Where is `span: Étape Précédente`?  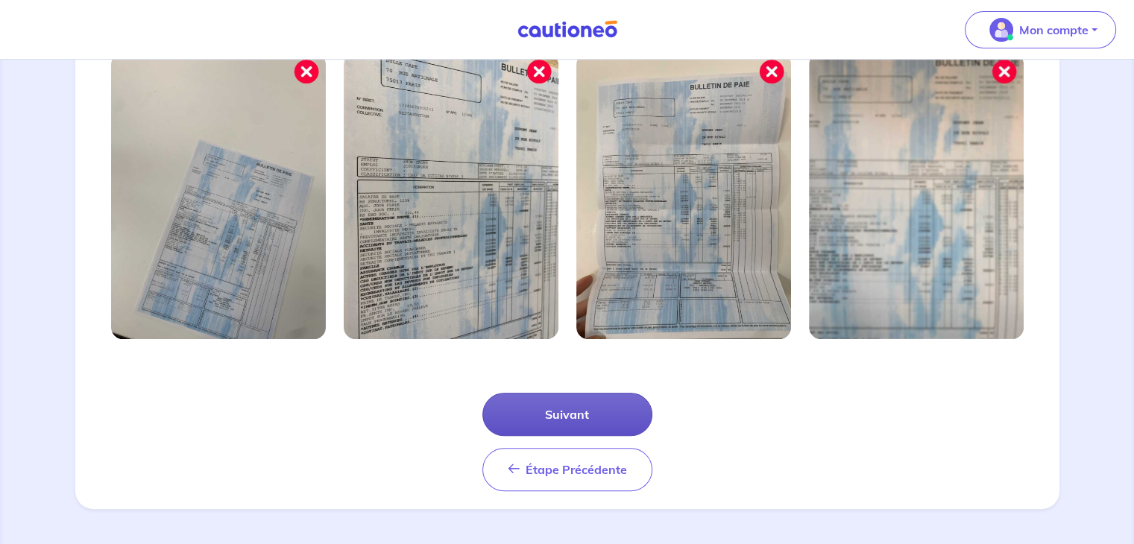
span: Étape Précédente is located at coordinates (576, 470).